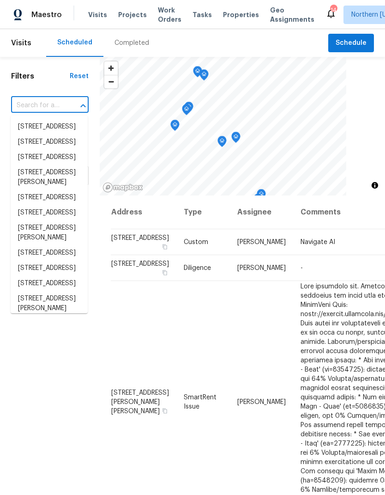 The width and height of the screenshot is (385, 495). I want to click on span: Work Orders, so click(170, 15).